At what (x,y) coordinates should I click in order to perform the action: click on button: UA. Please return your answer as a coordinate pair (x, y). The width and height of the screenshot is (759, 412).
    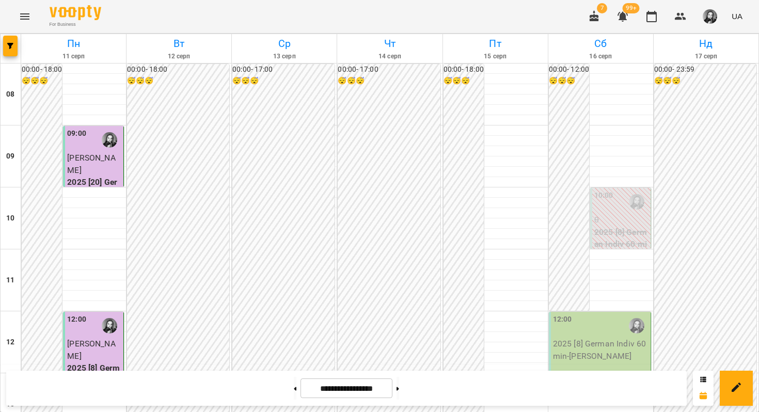
    Looking at the image, I should click on (736, 16).